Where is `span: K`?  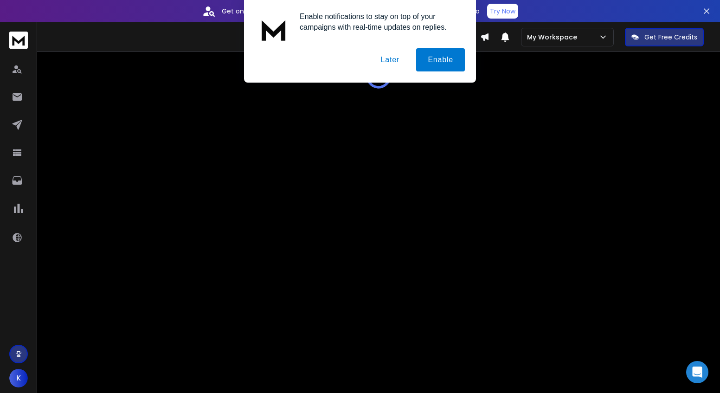 span: K is located at coordinates (19, 378).